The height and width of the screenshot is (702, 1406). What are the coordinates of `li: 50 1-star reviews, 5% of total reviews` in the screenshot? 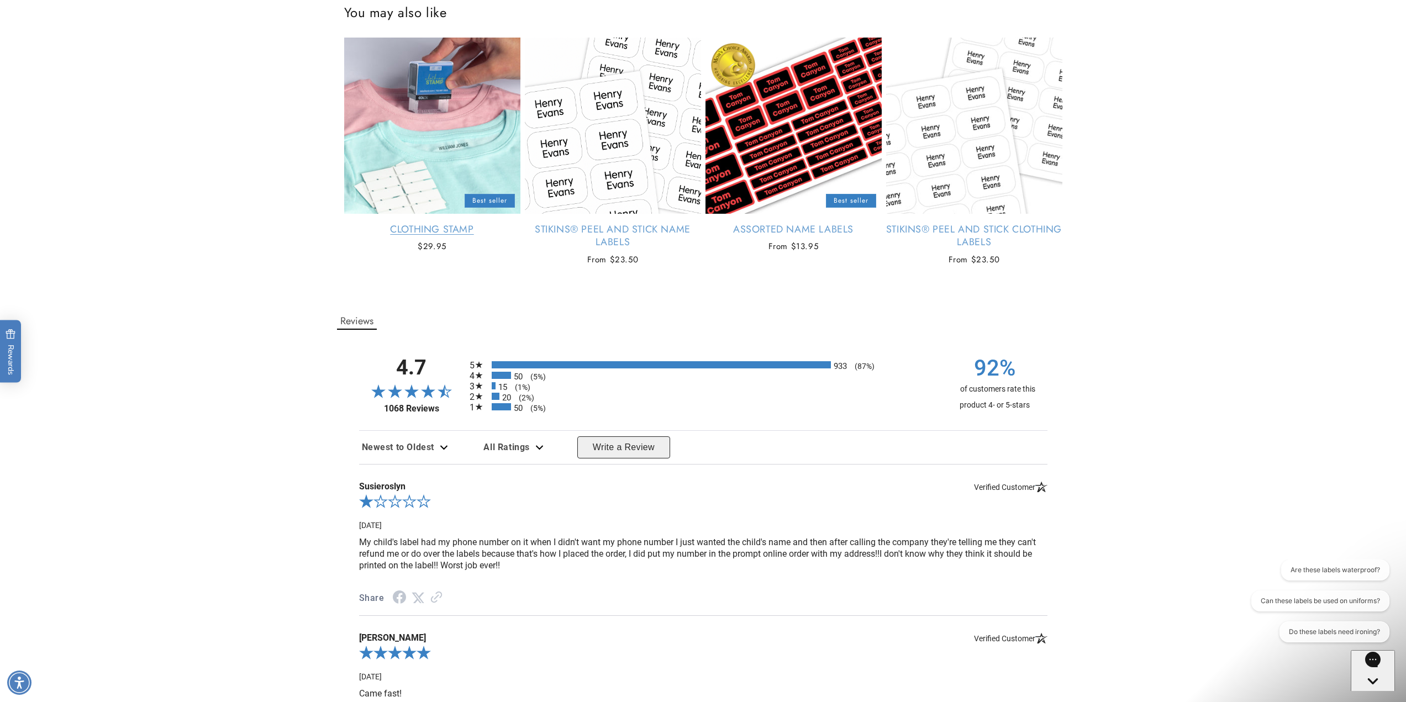 It's located at (703, 407).